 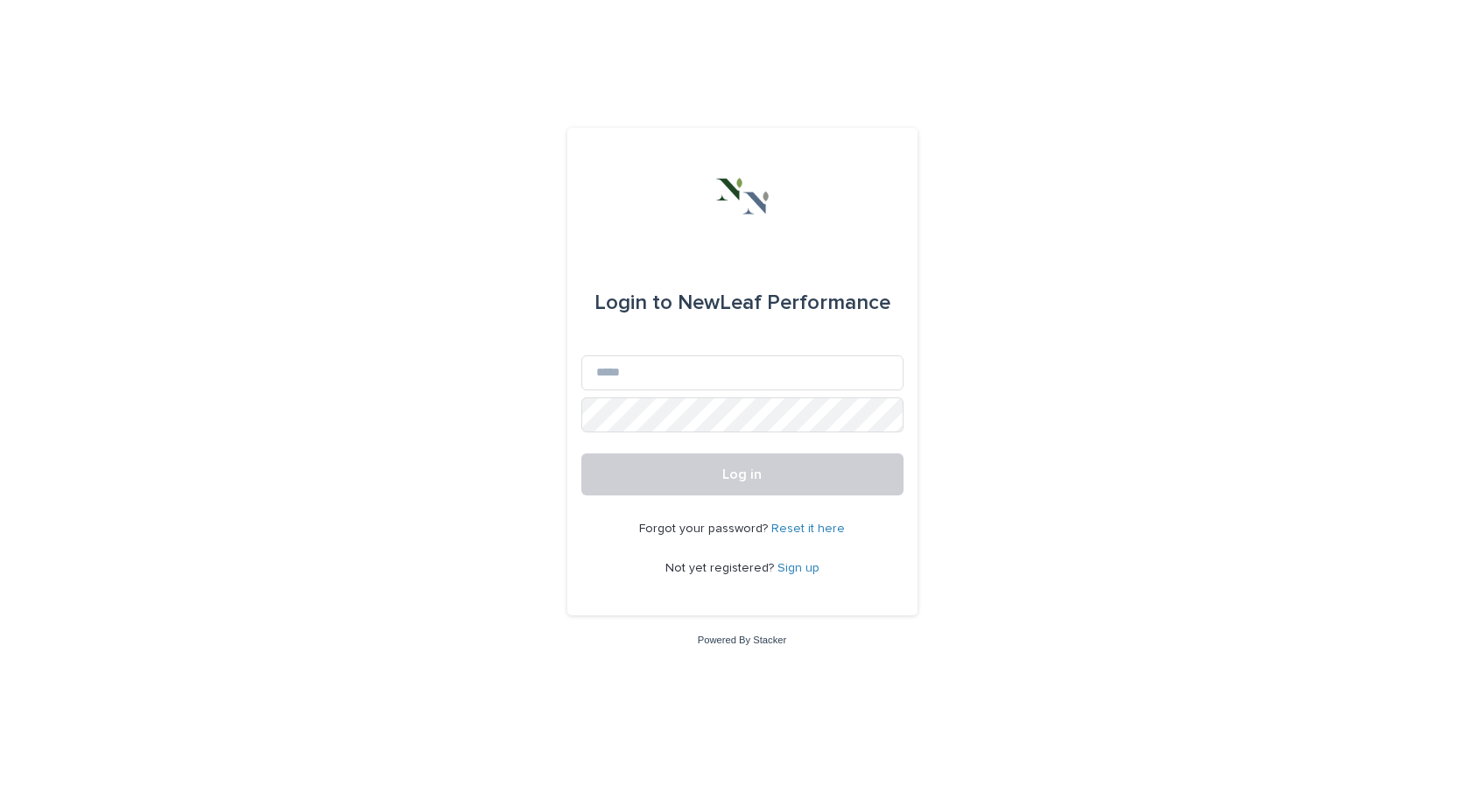 I want to click on span: Login to, so click(x=633, y=303).